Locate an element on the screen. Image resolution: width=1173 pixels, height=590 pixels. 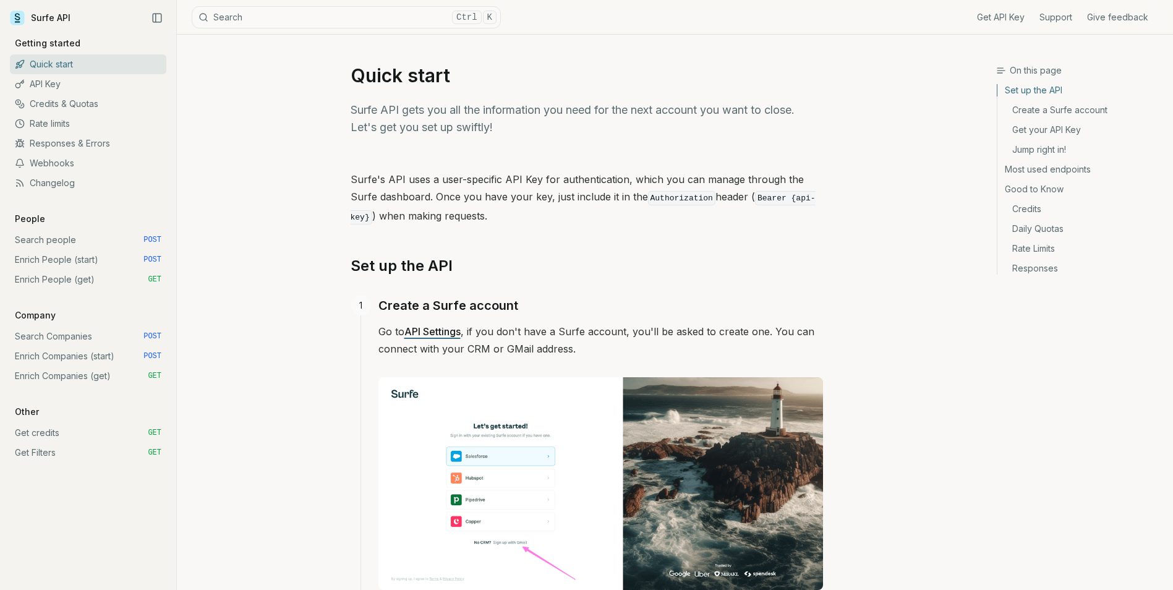
a: Daily Quotas is located at coordinates (1080, 229).